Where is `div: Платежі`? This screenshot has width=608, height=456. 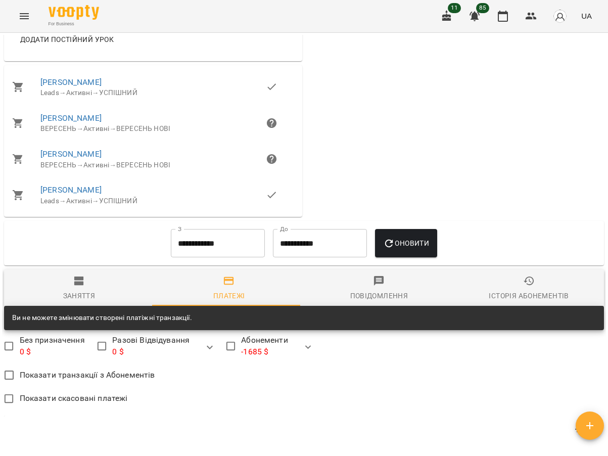 div: Платежі is located at coordinates (229, 296).